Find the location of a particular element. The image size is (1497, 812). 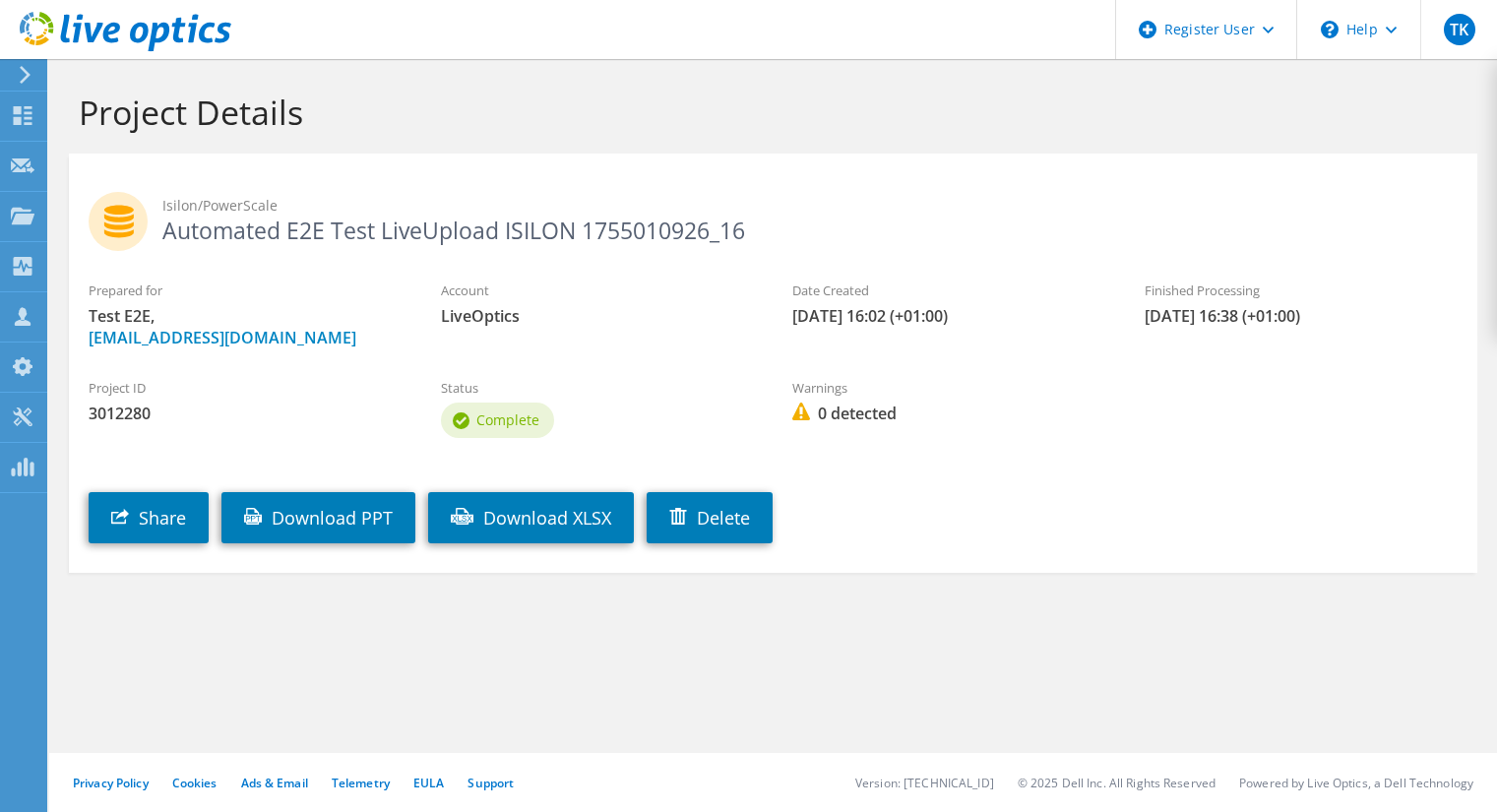

label: Status is located at coordinates (597, 388).